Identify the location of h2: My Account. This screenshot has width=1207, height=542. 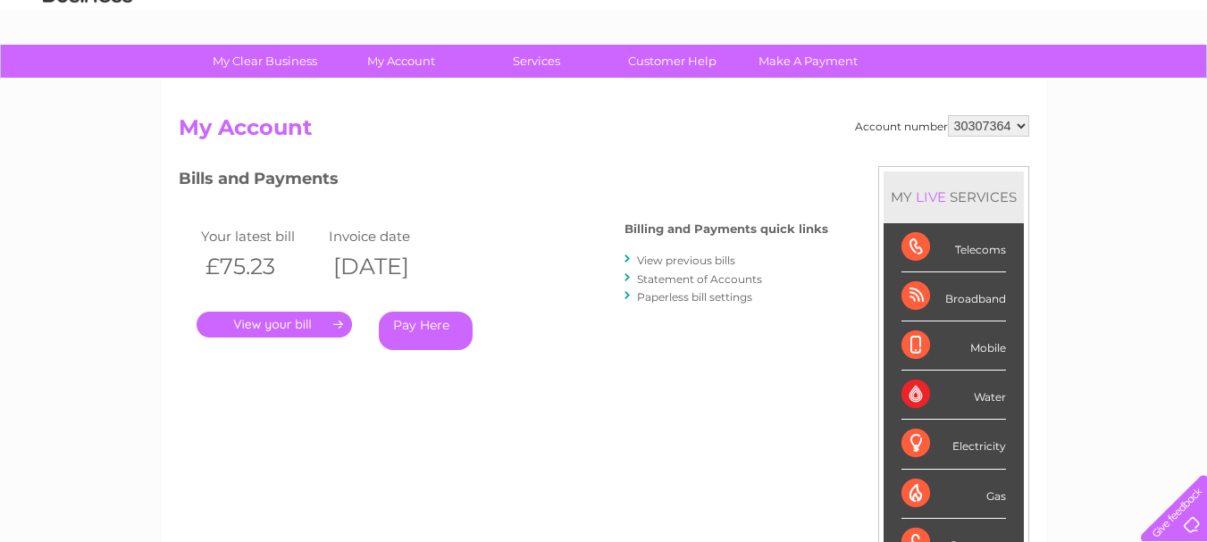
(604, 132).